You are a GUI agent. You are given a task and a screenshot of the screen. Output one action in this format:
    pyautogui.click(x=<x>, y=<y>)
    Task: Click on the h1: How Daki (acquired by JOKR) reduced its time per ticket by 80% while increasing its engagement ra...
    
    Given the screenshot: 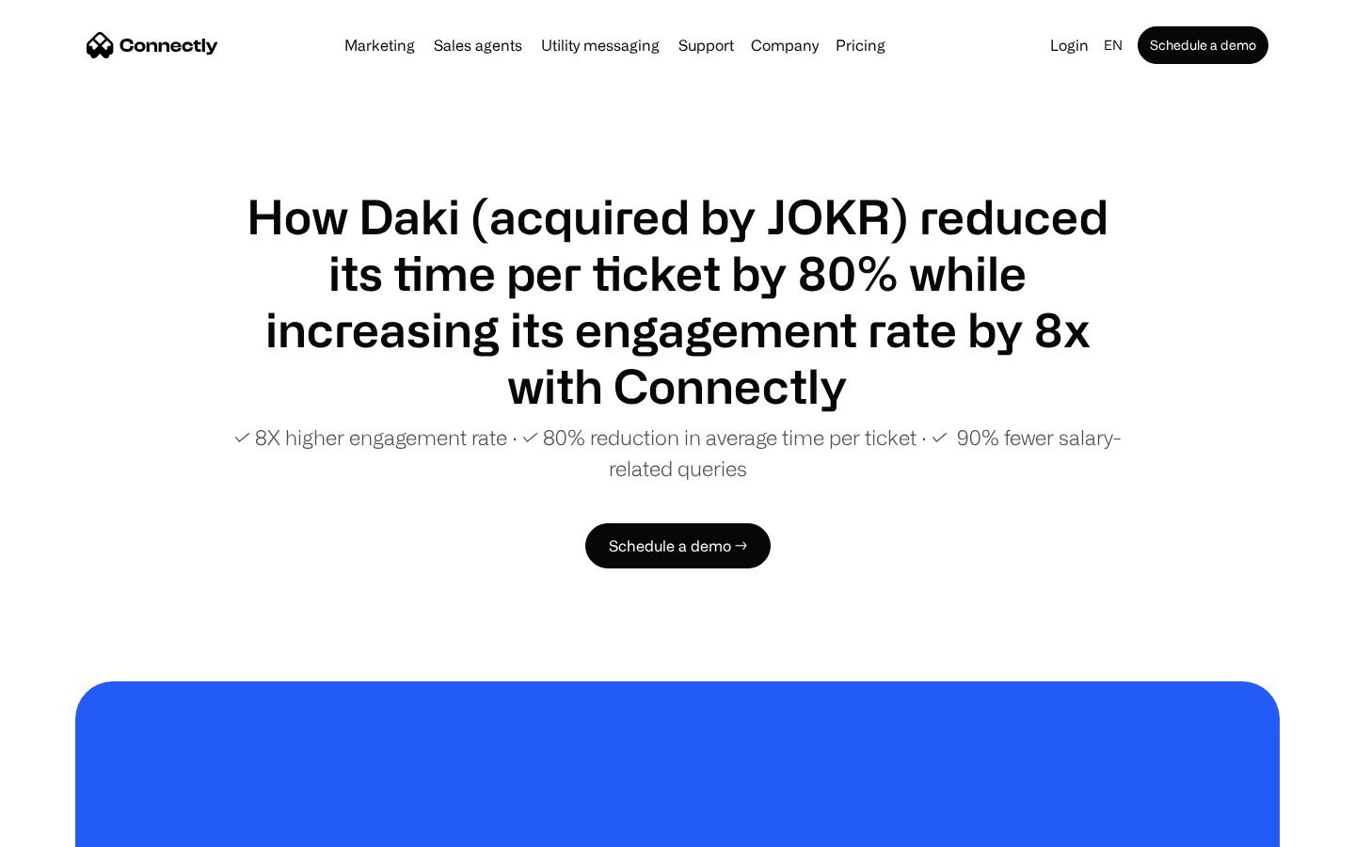 What is the action you would take?
    pyautogui.click(x=678, y=301)
    